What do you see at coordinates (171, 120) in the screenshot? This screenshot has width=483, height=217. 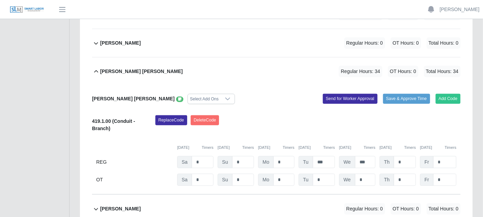 I see `button: ReplaceCode` at bounding box center [171, 120].